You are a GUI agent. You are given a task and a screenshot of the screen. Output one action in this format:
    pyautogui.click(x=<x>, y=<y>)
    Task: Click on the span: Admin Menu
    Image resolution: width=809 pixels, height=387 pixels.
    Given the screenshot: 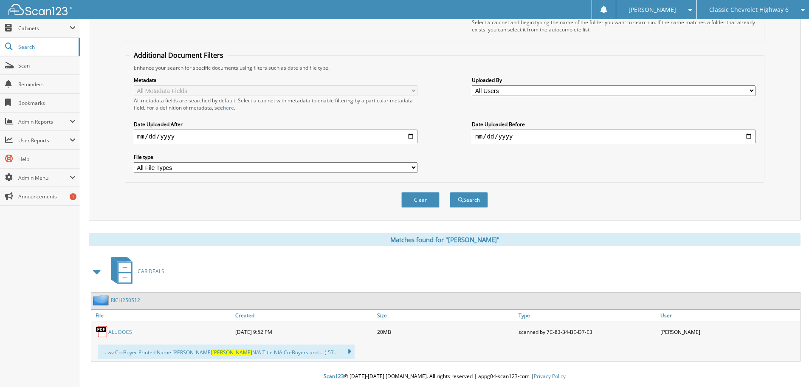 What is the action you would take?
    pyautogui.click(x=44, y=178)
    